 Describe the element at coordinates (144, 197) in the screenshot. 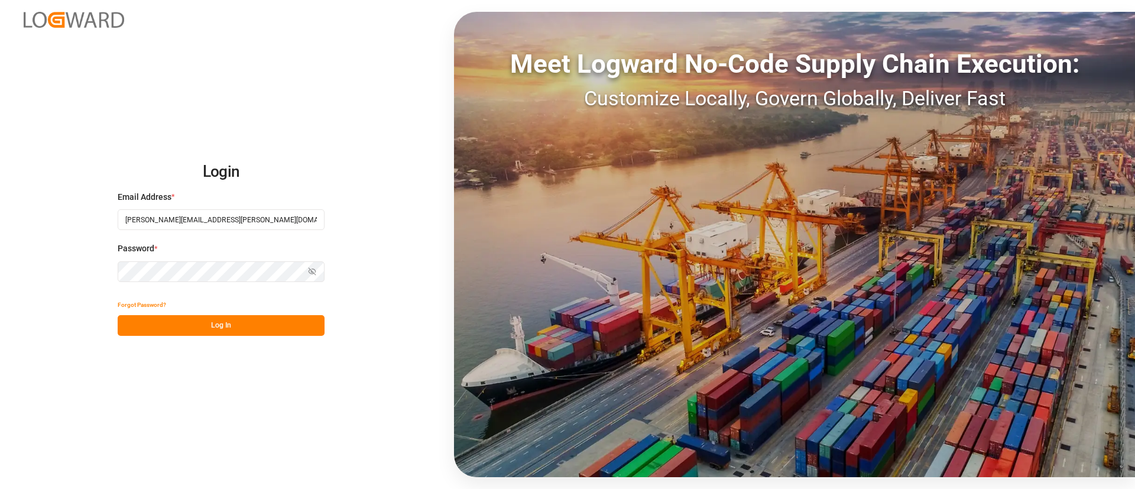

I see `span: Email Address` at that location.